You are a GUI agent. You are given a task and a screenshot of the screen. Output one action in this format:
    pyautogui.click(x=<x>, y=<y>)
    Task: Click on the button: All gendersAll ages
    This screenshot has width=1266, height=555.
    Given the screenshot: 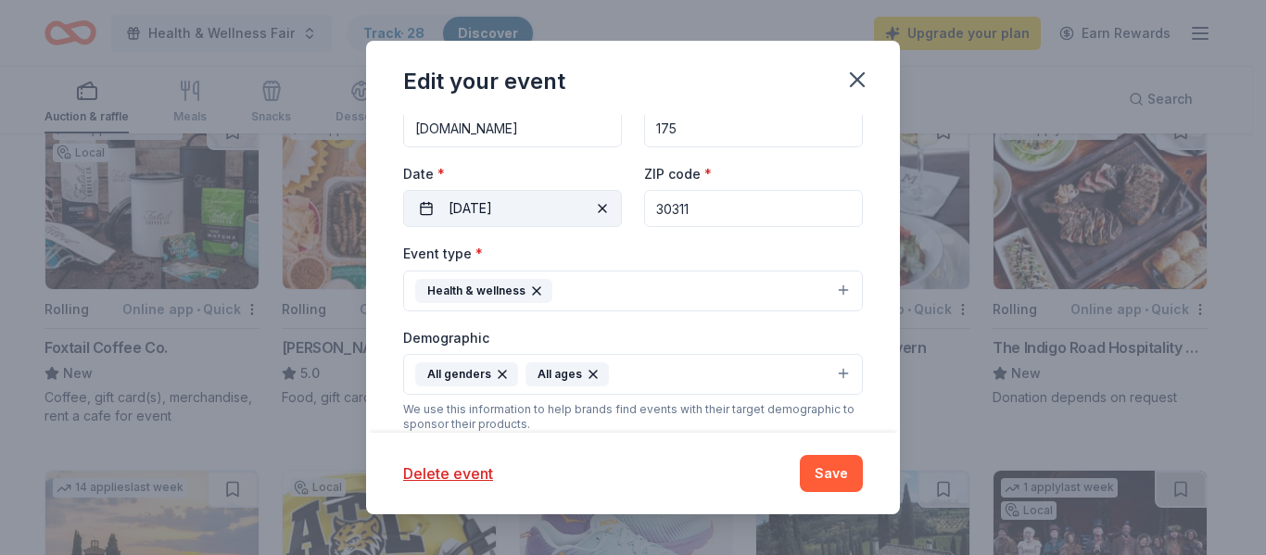 What is the action you would take?
    pyautogui.click(x=633, y=374)
    